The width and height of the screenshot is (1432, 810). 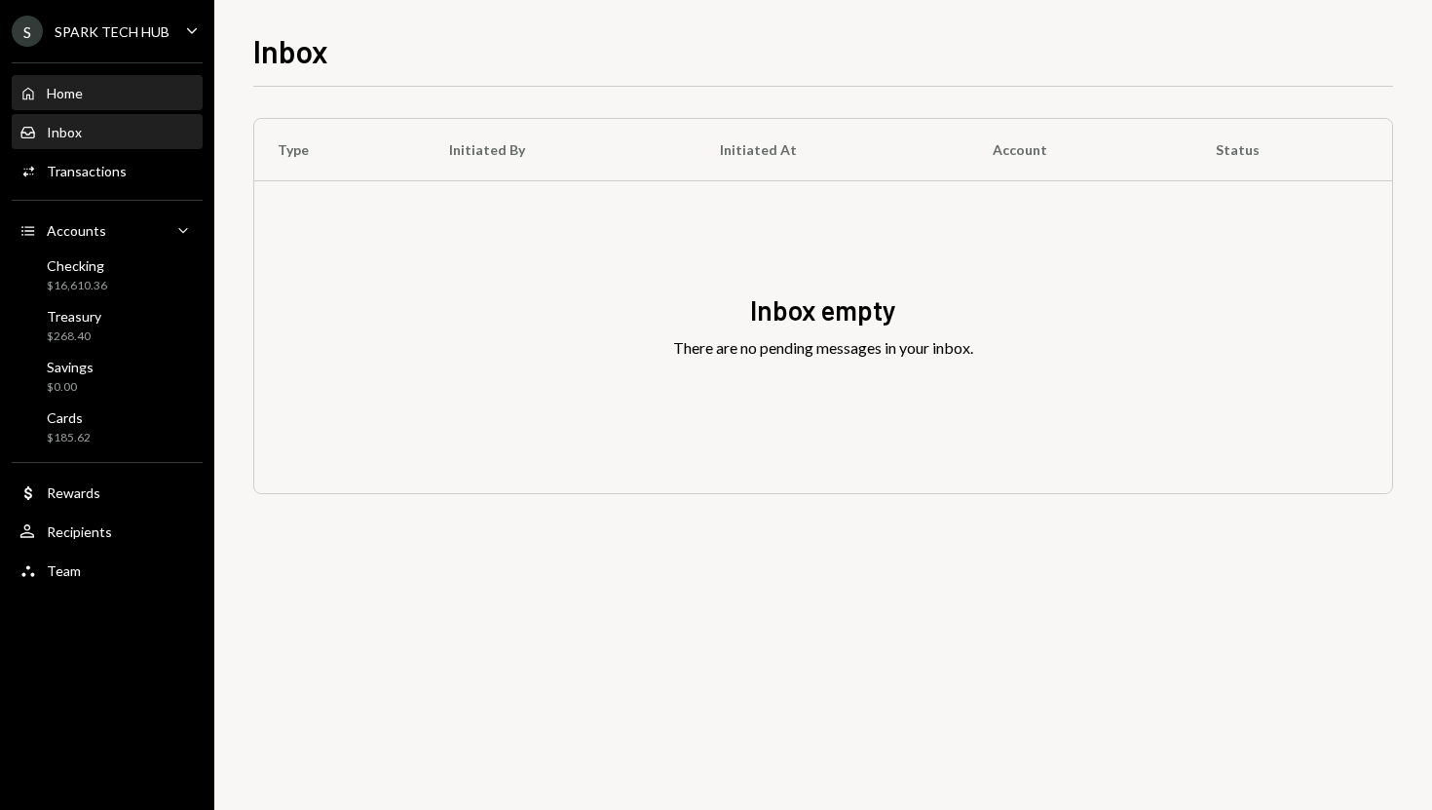 I want to click on a: Treasury$268.40, so click(x=107, y=325).